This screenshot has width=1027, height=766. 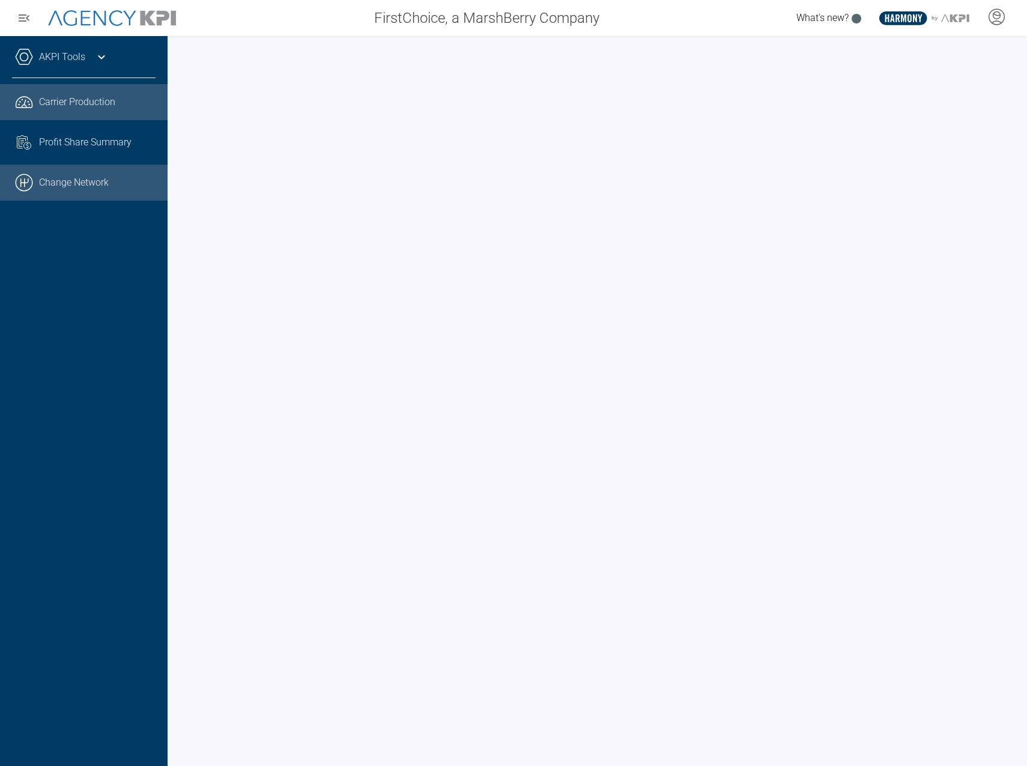 I want to click on a: AKPI Tools, so click(x=62, y=57).